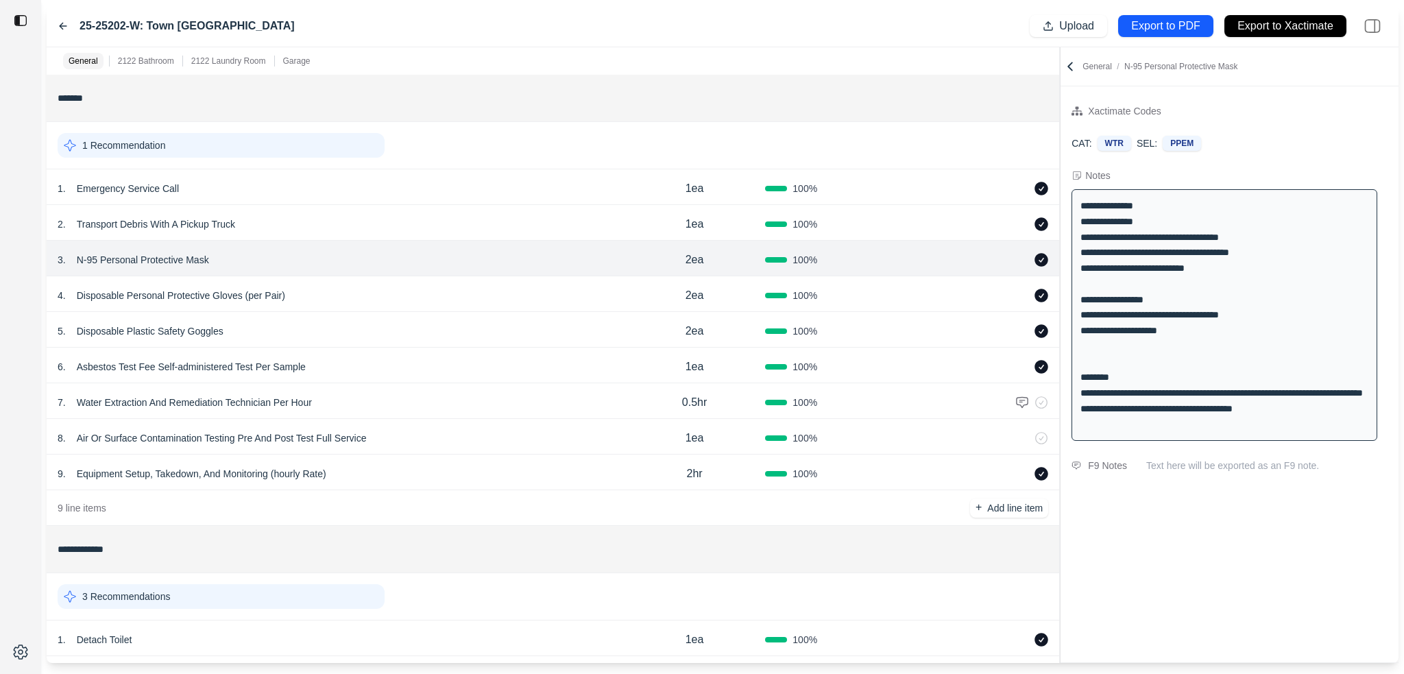  Describe the element at coordinates (128, 189) in the screenshot. I see `p: Emergency Service Call` at that location.